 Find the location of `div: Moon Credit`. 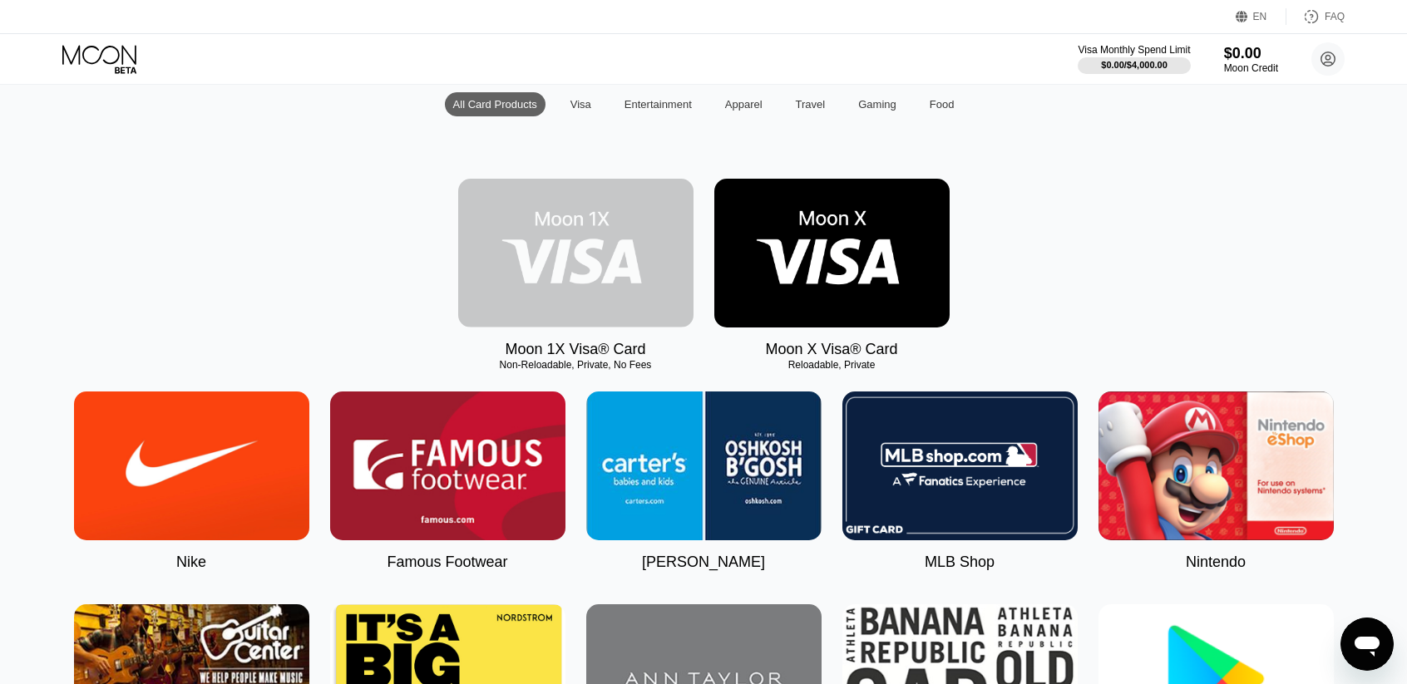

div: Moon Credit is located at coordinates (1251, 68).